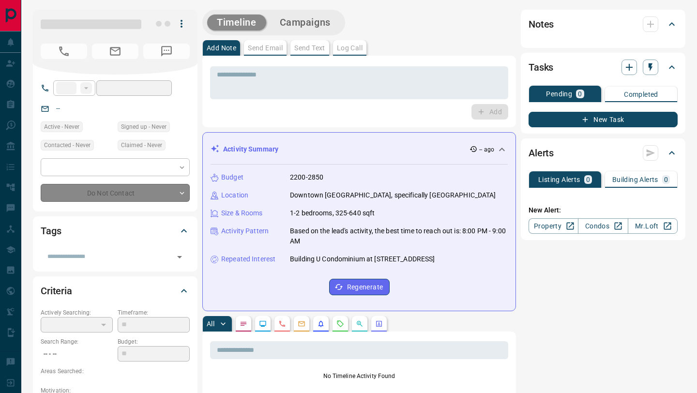 Image resolution: width=697 pixels, height=393 pixels. I want to click on p: New Alert:, so click(603, 210).